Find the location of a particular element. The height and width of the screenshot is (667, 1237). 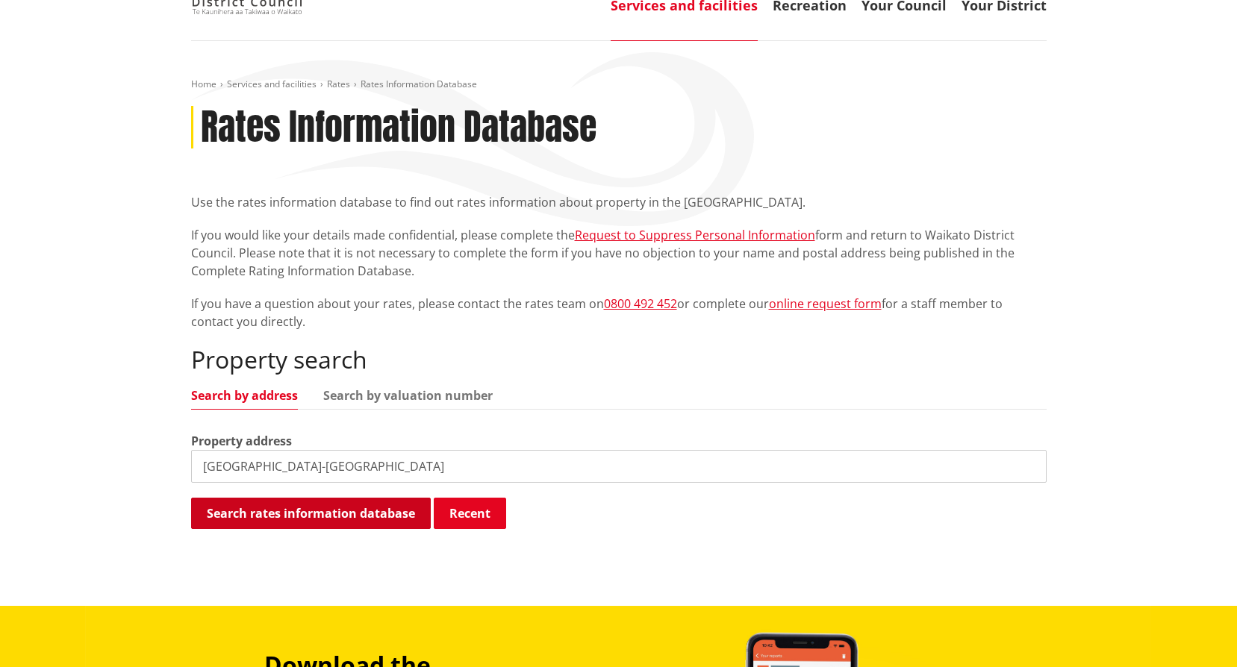

button: Search rates information database is located at coordinates (311, 514).